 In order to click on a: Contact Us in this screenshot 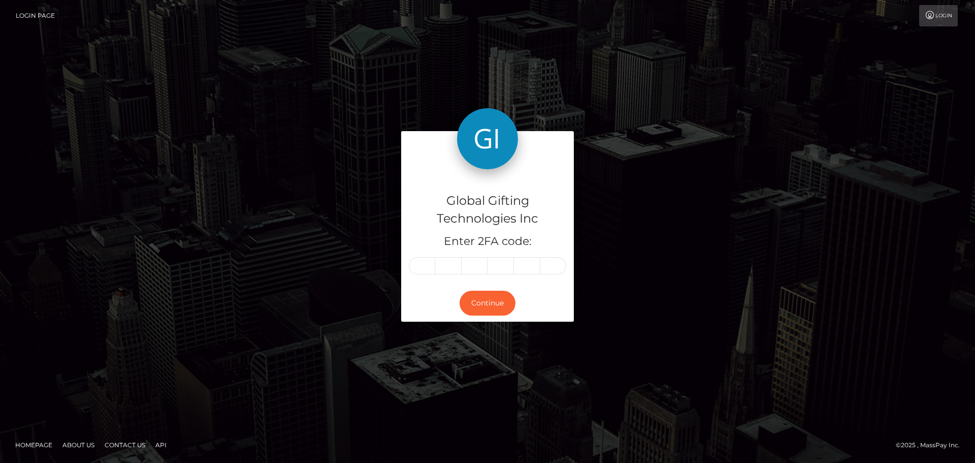, I will do `click(125, 444)`.